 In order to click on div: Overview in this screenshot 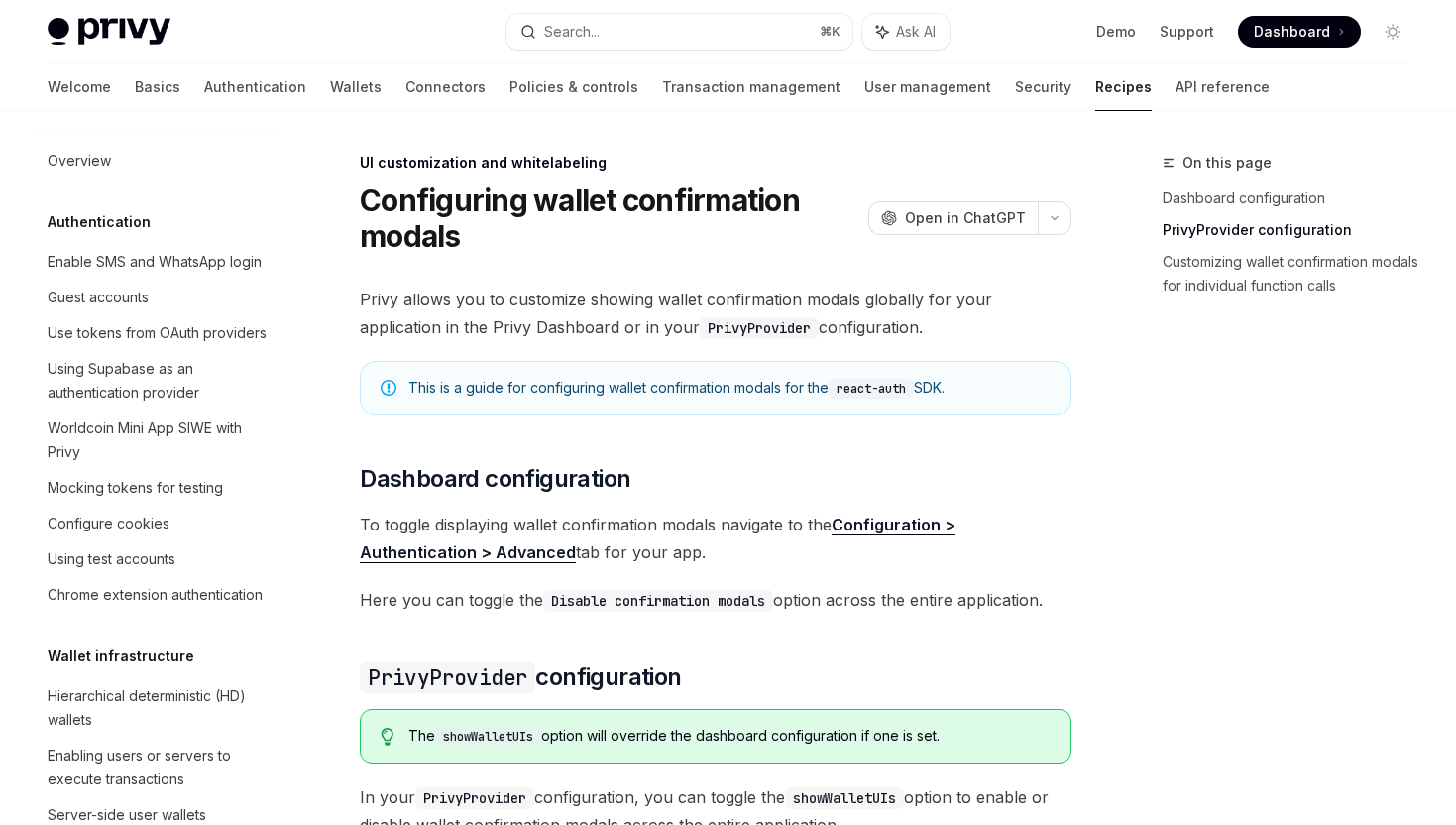, I will do `click(80, 160)`.